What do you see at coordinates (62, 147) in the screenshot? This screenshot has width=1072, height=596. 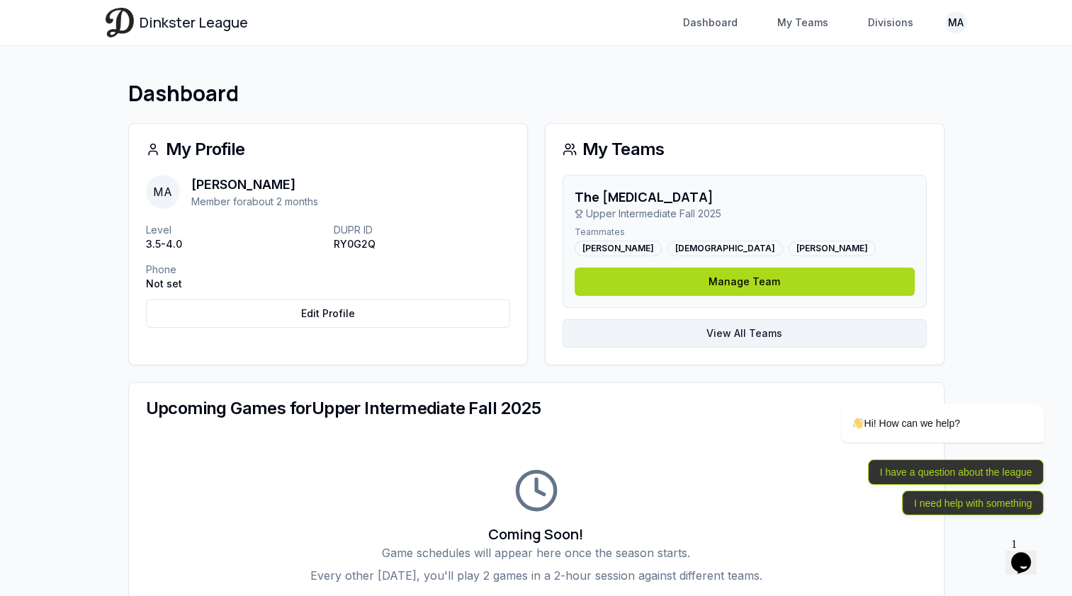 I see `img: :wave:` at bounding box center [62, 147].